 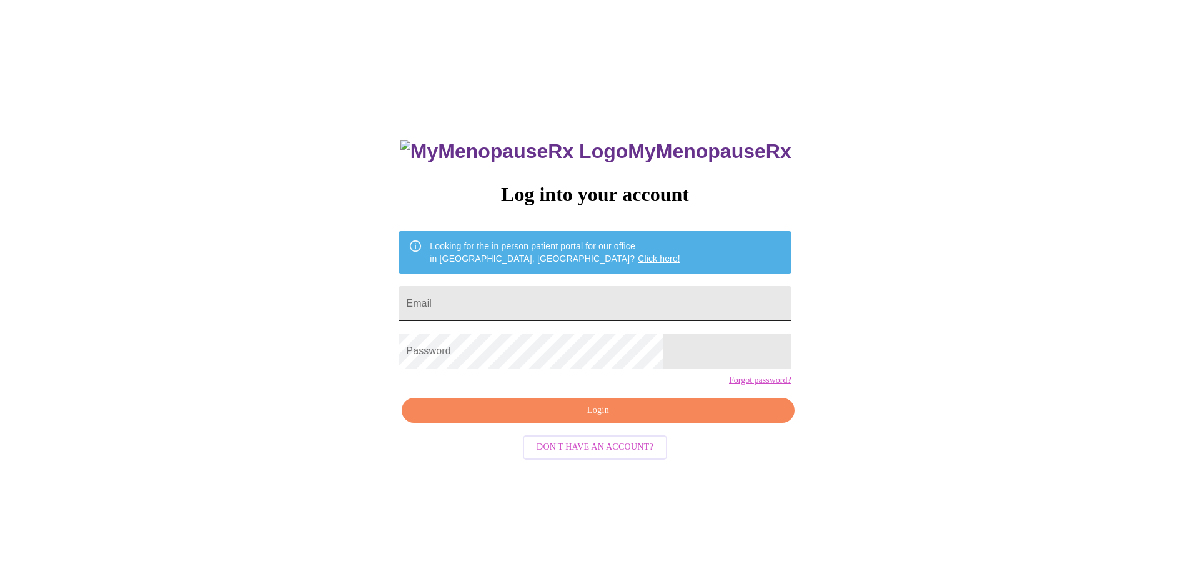 I want to click on button: Login, so click(x=598, y=410).